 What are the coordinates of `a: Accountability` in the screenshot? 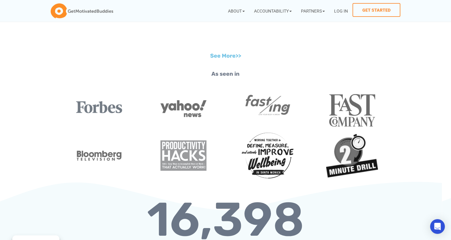 It's located at (273, 11).